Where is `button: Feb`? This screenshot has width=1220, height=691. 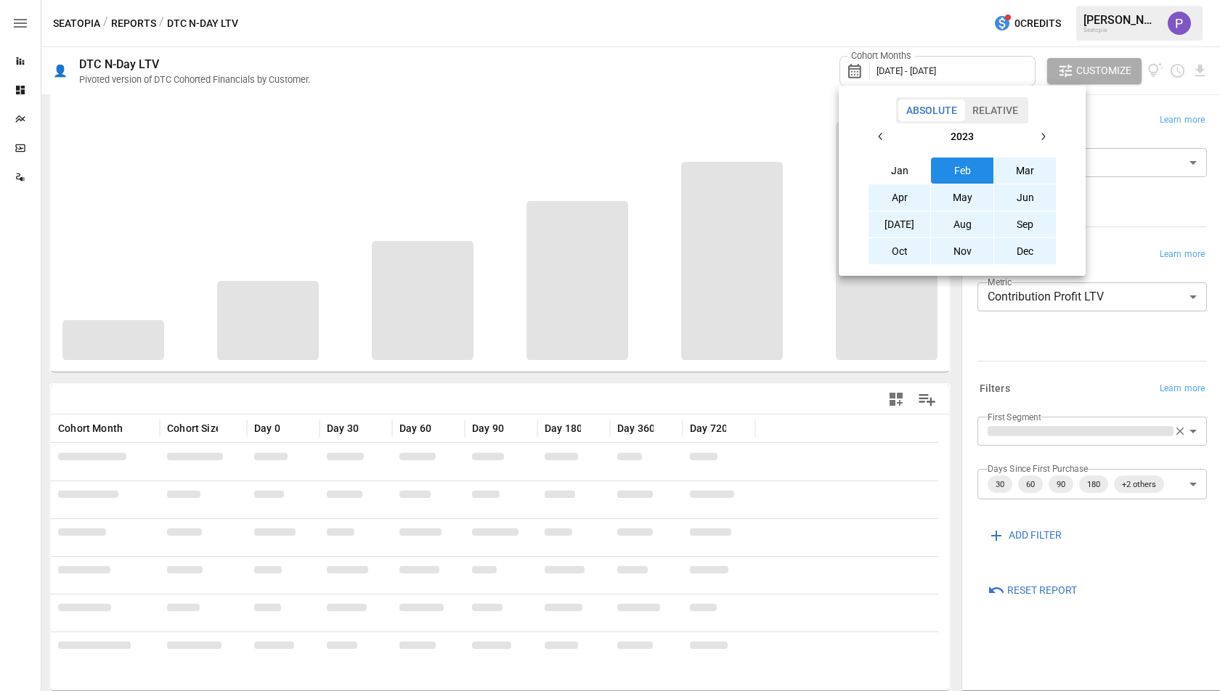 button: Feb is located at coordinates (962, 171).